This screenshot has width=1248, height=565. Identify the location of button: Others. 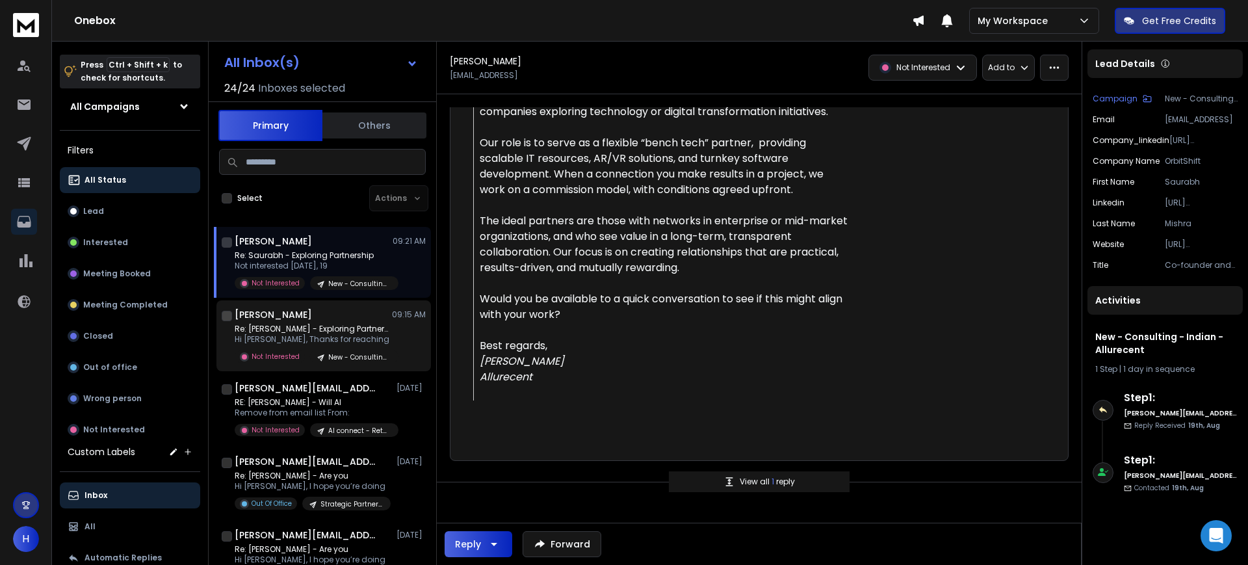
(374, 125).